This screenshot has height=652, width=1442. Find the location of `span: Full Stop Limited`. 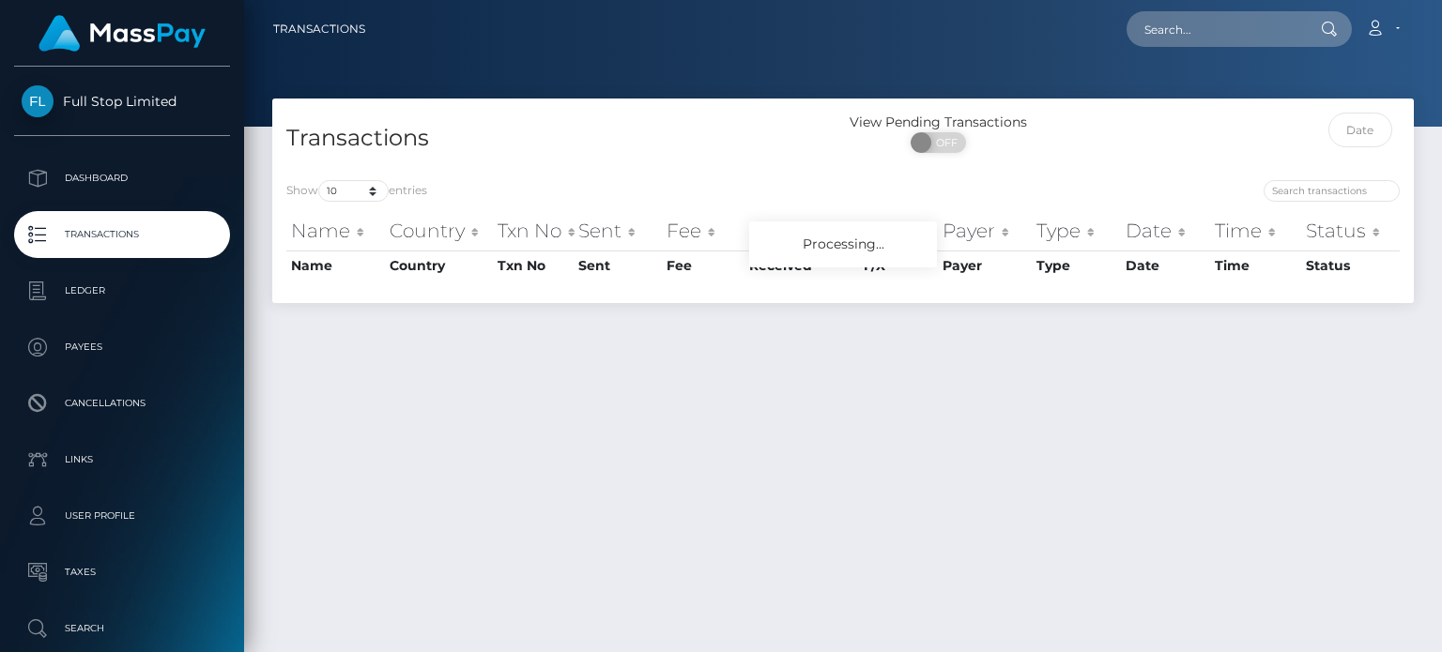

span: Full Stop Limited is located at coordinates (122, 101).